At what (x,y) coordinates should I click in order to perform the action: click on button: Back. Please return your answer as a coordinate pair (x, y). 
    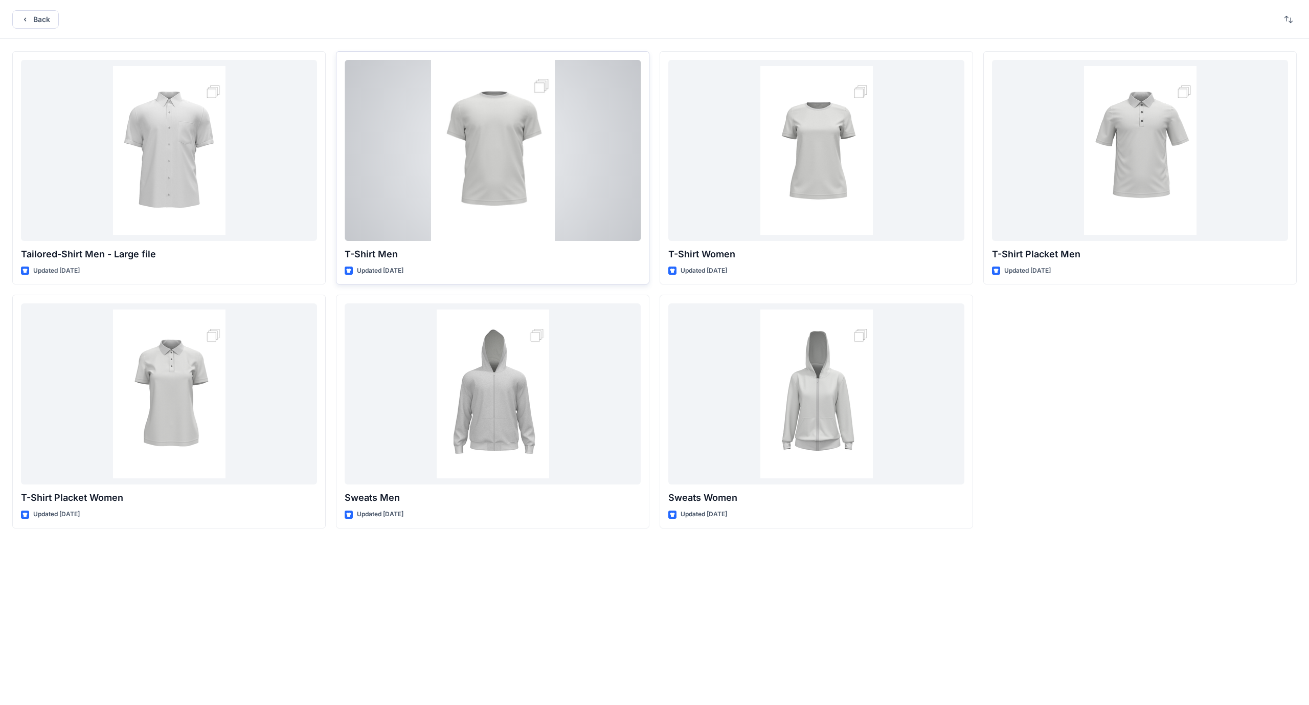
    Looking at the image, I should click on (35, 19).